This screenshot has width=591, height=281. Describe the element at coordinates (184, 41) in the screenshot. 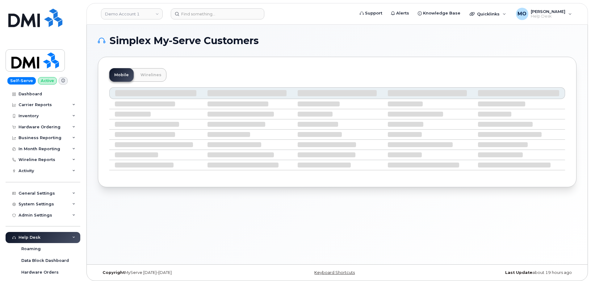

I see `span: Simplex My-Serve Customers` at that location.